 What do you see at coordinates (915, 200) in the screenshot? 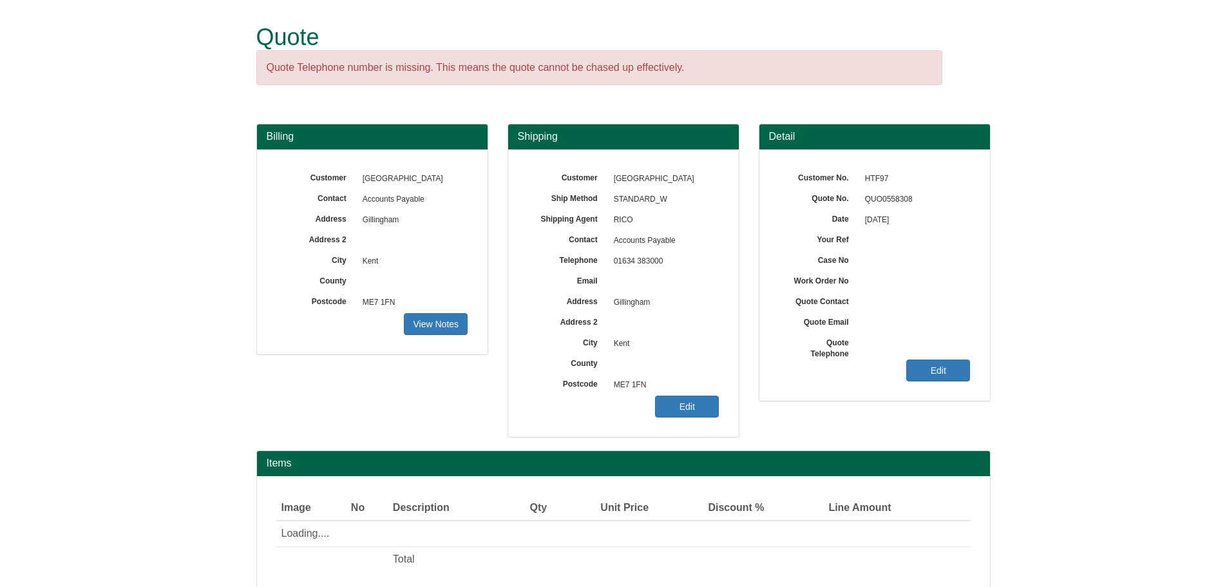
I see `span: QUO0558308` at bounding box center [915, 200].